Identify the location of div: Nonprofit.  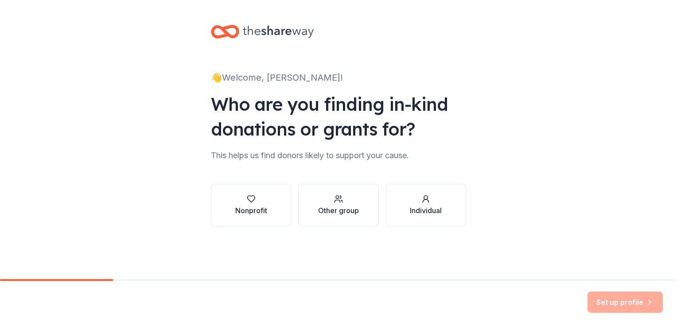
(251, 211).